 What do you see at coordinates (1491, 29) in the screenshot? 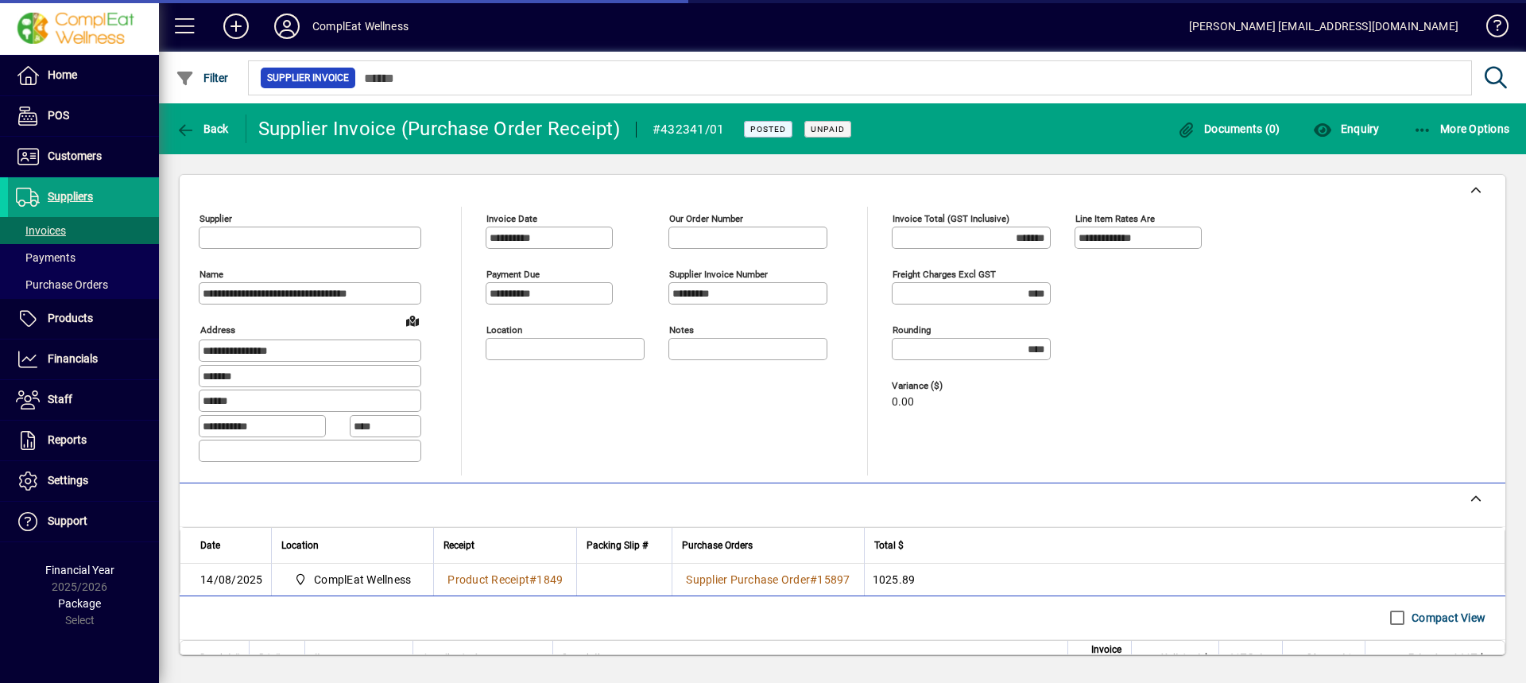
I see `a: Knowledge Base` at bounding box center [1491, 29].